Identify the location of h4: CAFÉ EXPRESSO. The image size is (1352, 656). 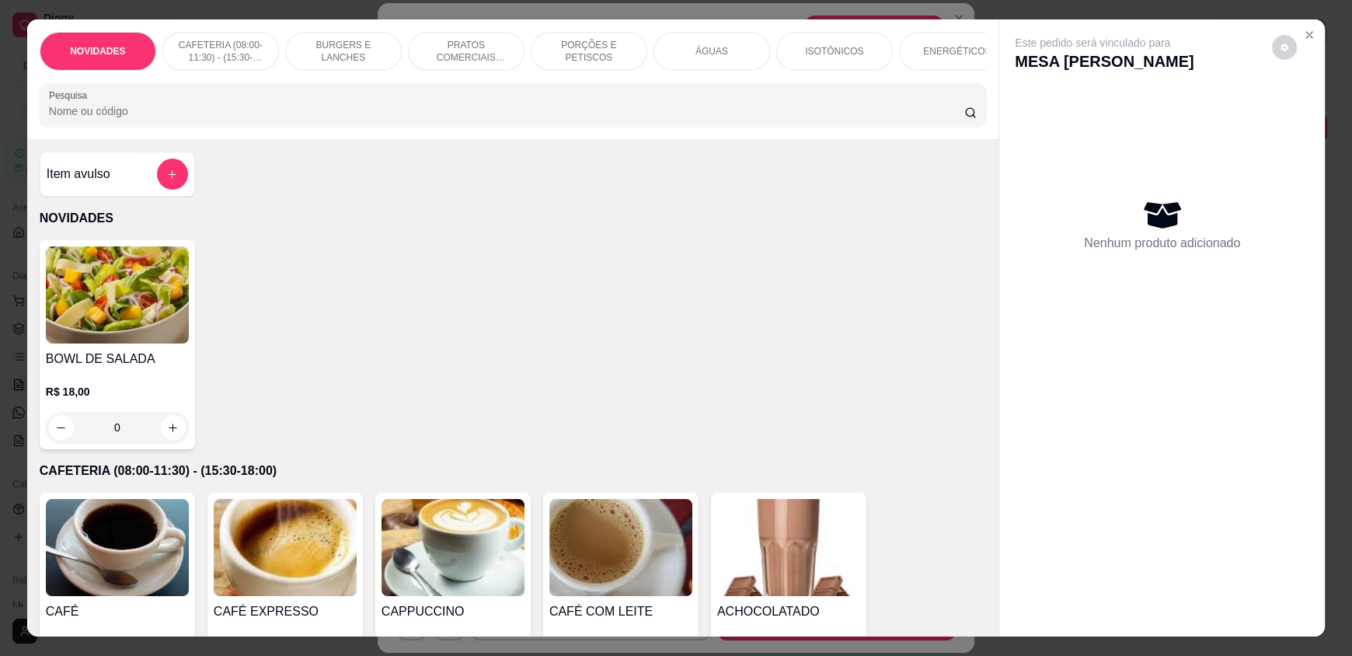
(285, 612).